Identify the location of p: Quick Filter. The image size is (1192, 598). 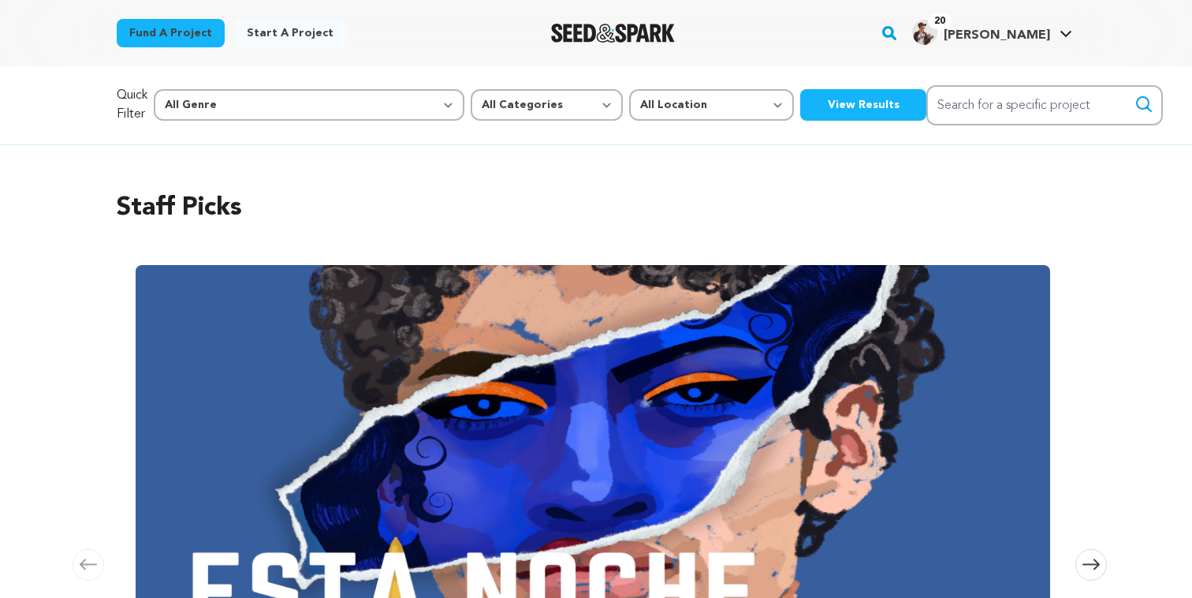
(132, 105).